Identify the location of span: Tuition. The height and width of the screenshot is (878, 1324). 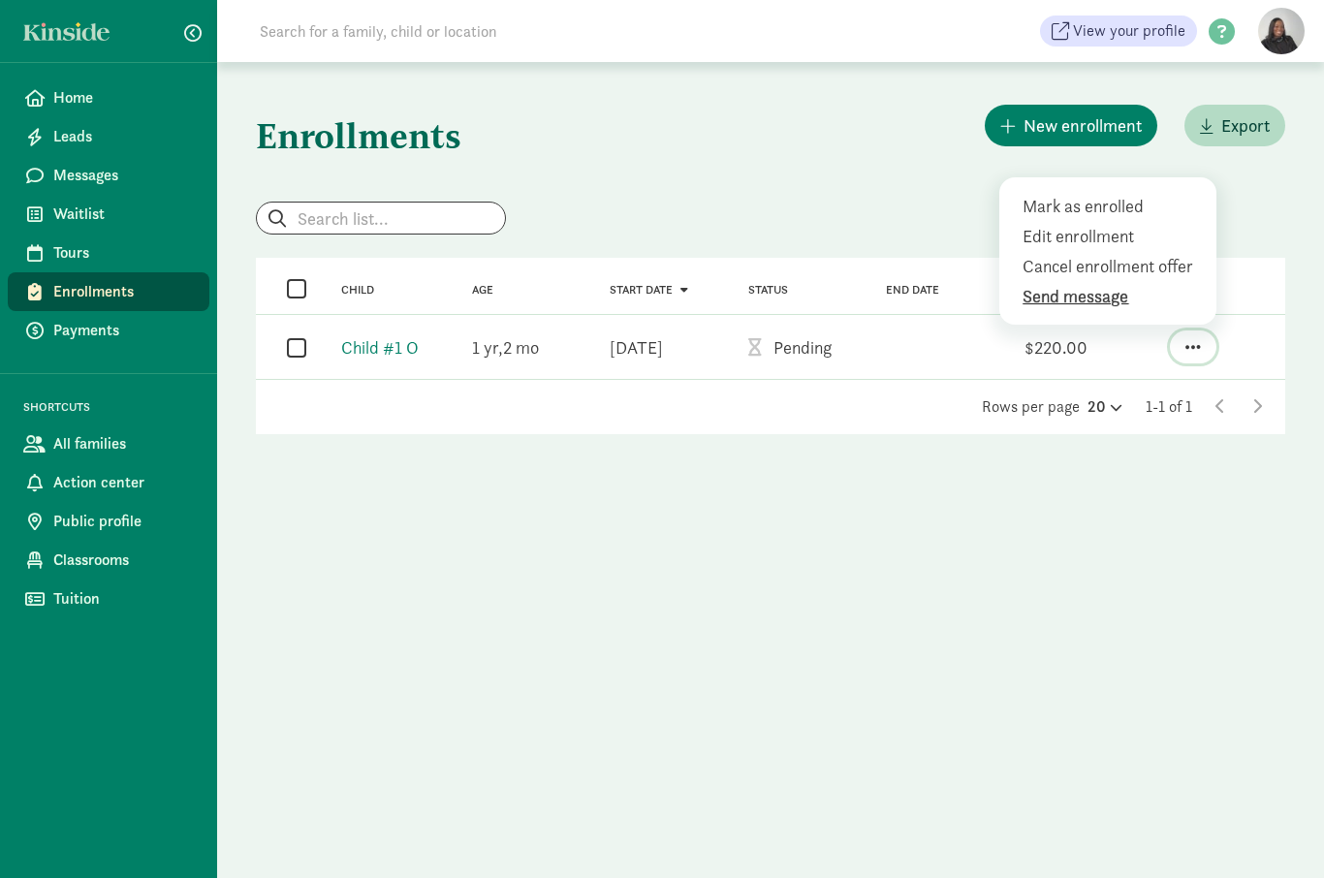
(123, 599).